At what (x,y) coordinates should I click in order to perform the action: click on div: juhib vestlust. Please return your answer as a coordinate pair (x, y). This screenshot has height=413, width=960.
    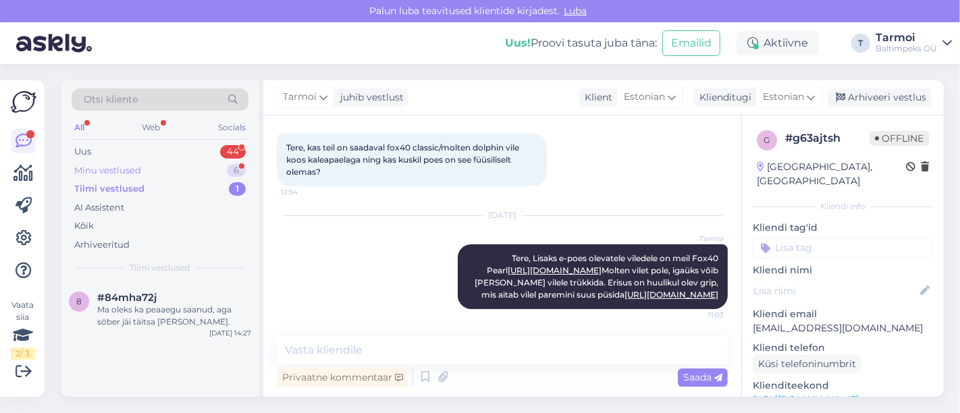
    Looking at the image, I should click on (369, 97).